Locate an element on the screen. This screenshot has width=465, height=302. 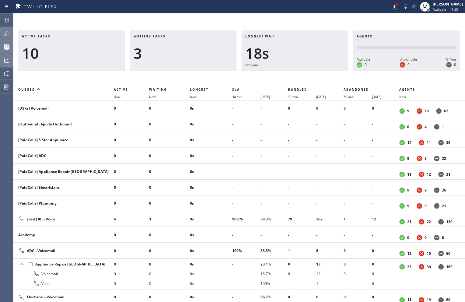
dd: 30 is located at coordinates (429, 267).